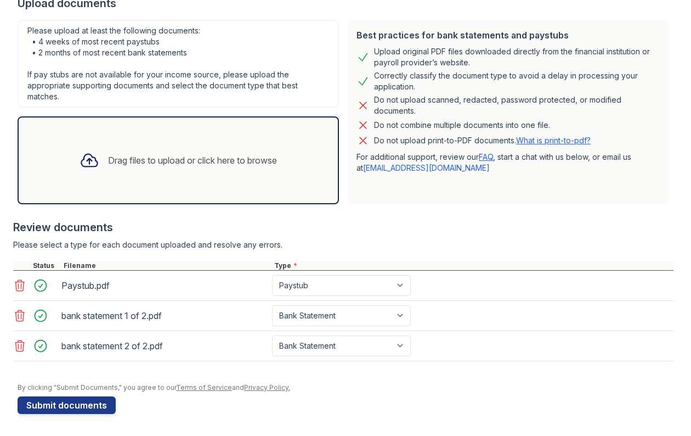 The height and width of the screenshot is (436, 691). Describe the element at coordinates (165, 285) in the screenshot. I see `div: Paystub.pdf` at that location.